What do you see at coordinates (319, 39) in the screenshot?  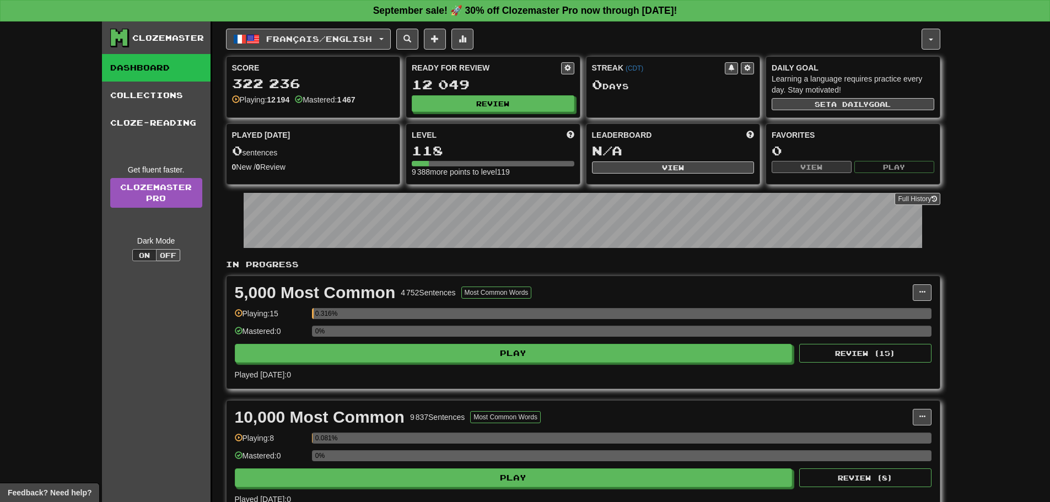 I see `span: Français / English` at bounding box center [319, 39].